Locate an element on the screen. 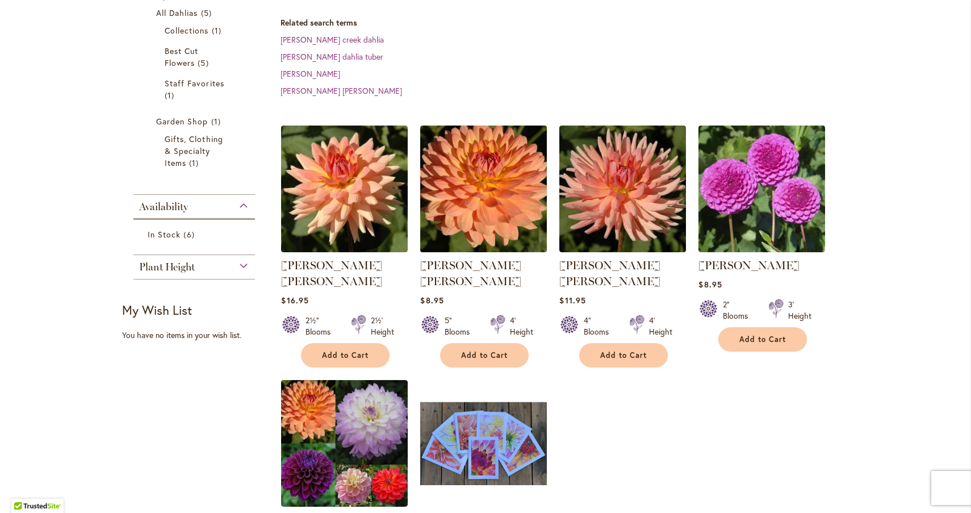 This screenshot has width=971, height=513. a: GABRIELLE MARIE is located at coordinates (483, 249).